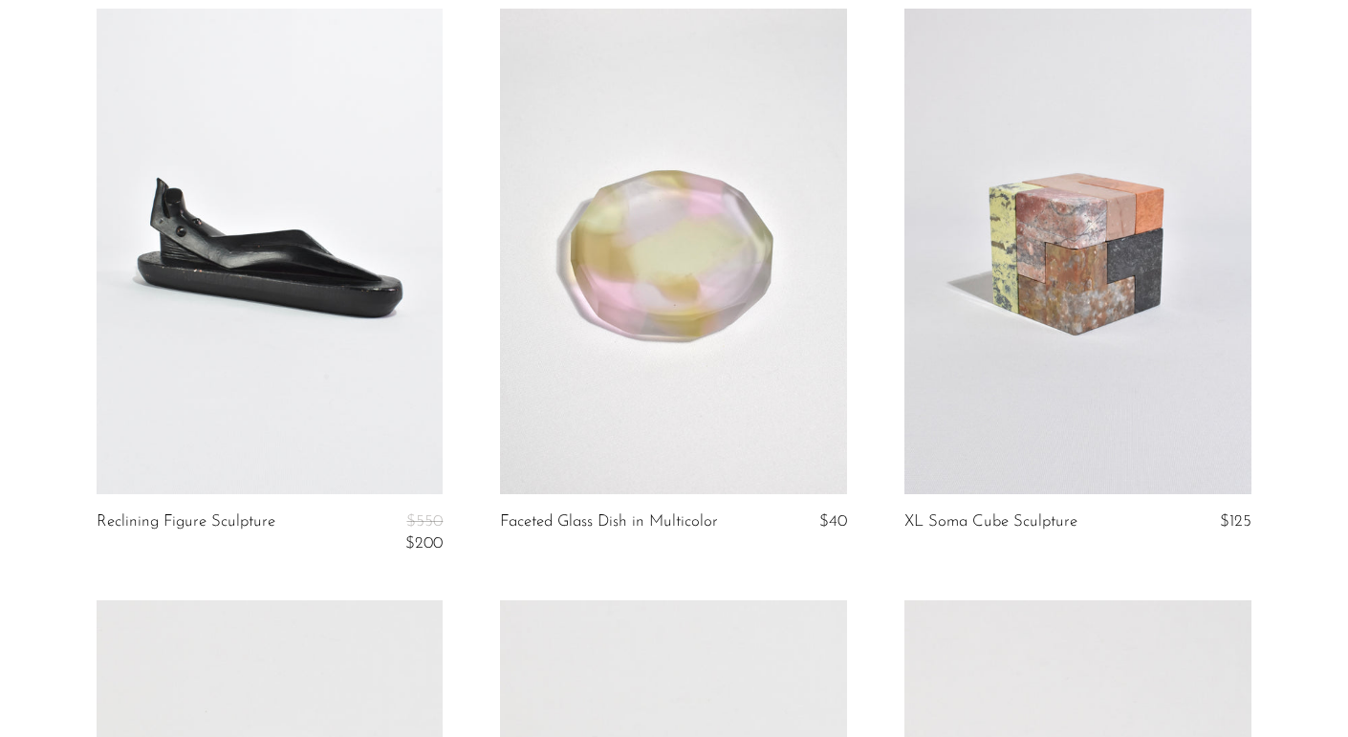 The image size is (1348, 737). Describe the element at coordinates (185, 533) in the screenshot. I see `a: Reclining Figure Sculpture` at that location.